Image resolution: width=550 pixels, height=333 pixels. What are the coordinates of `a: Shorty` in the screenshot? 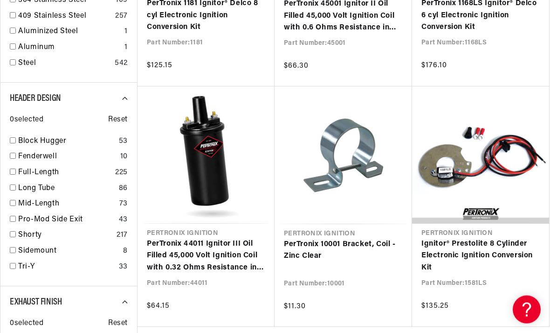 It's located at (65, 236).